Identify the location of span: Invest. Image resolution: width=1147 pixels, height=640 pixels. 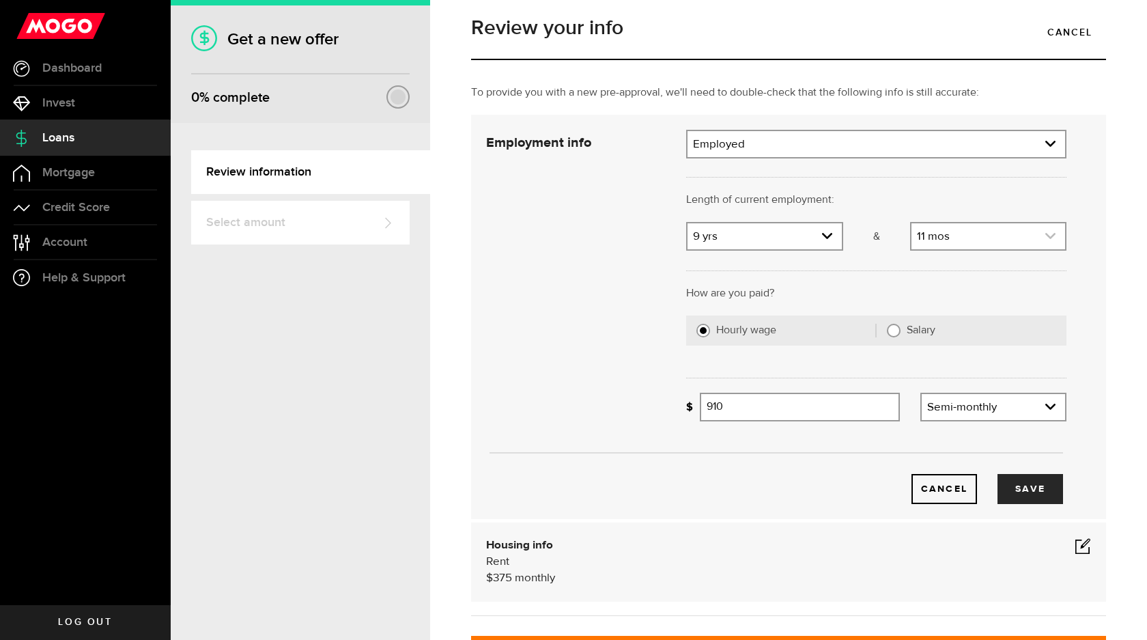
(59, 103).